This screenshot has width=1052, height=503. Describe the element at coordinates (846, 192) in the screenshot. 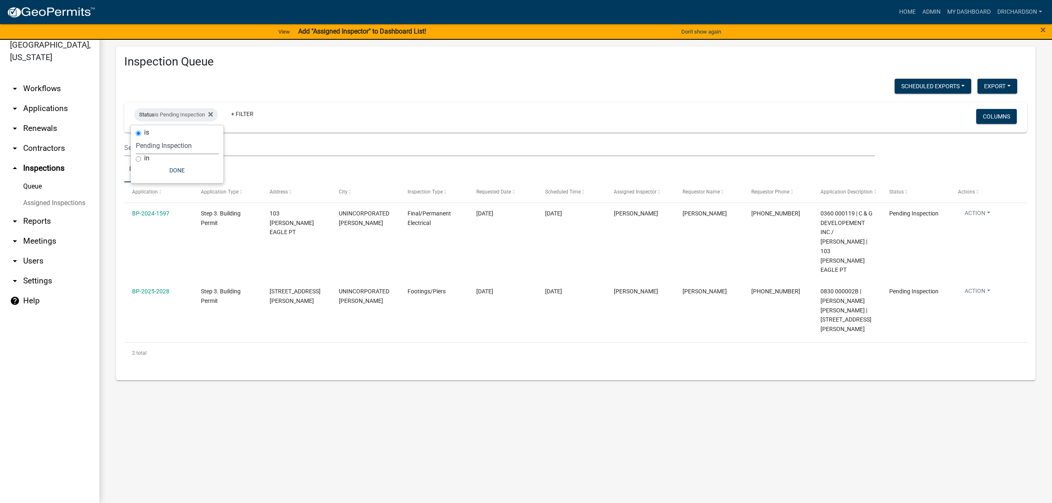

I see `span: Application Description` at that location.